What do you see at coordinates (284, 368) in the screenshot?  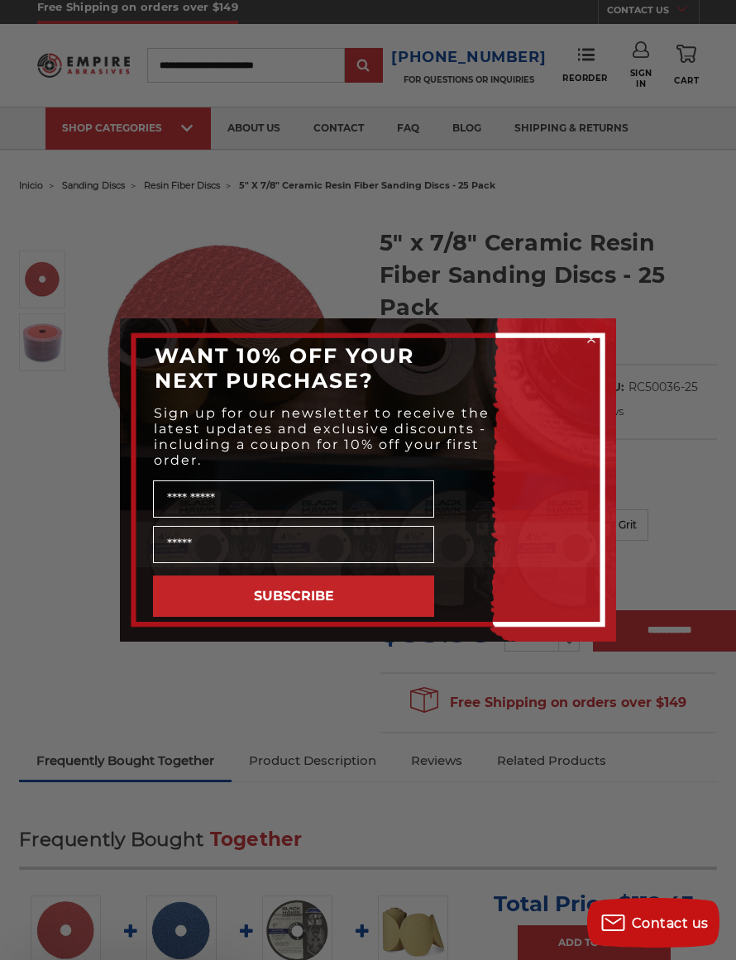 I see `span: WANT 10% OFF YOUR NEXT PURCHASE?` at bounding box center [284, 368].